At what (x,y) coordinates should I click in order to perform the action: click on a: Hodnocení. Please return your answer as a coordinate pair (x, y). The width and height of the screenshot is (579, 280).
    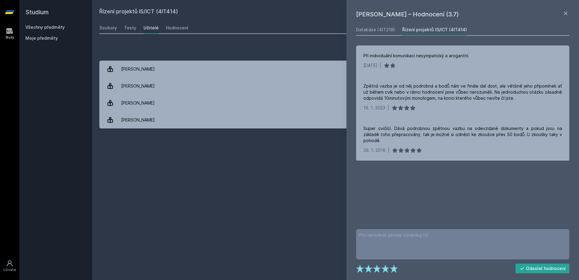
    Looking at the image, I should click on (177, 28).